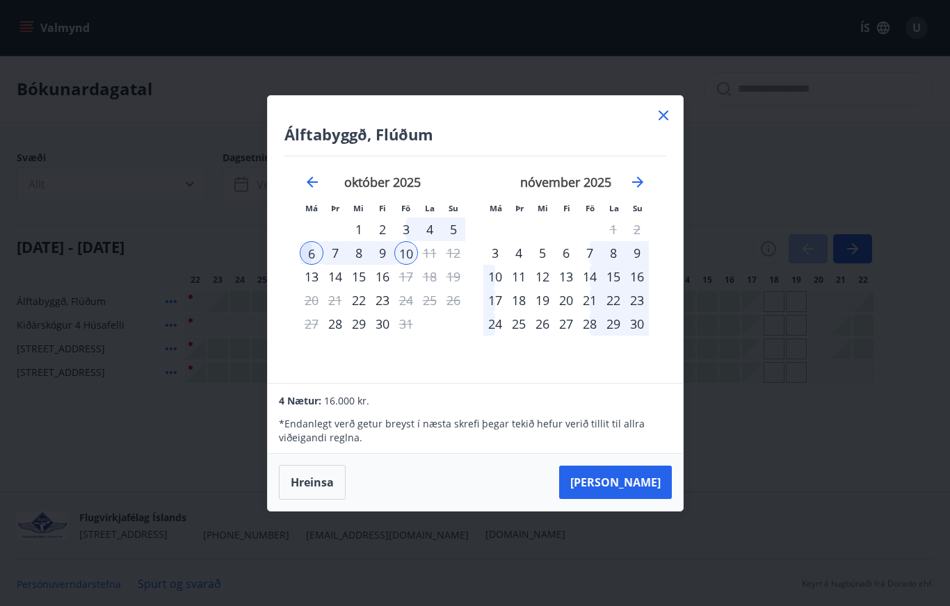 The image size is (950, 606). Describe the element at coordinates (519, 300) in the screenshot. I see `td: Choose þriðjudagur, 18. nóvember 2025 as your check-in date. It’s available.` at that location.